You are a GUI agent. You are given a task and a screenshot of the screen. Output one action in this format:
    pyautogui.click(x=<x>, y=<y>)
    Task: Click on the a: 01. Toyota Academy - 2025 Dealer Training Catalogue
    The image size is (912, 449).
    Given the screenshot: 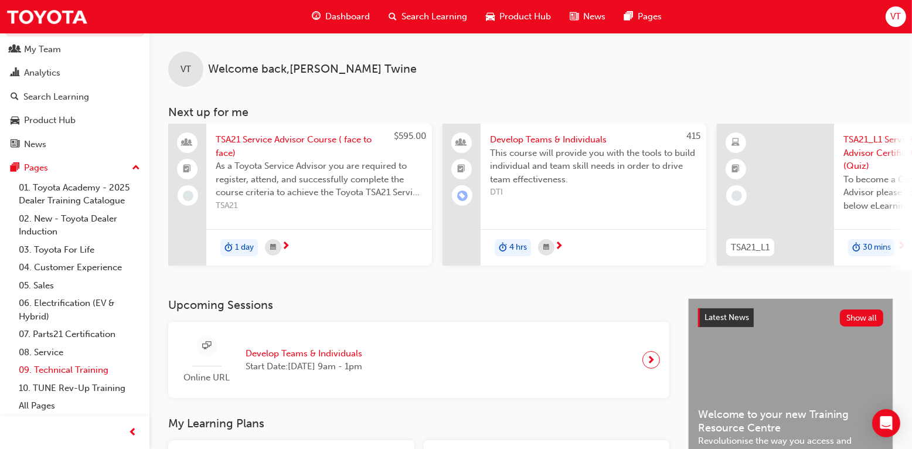 What is the action you would take?
    pyautogui.click(x=79, y=194)
    